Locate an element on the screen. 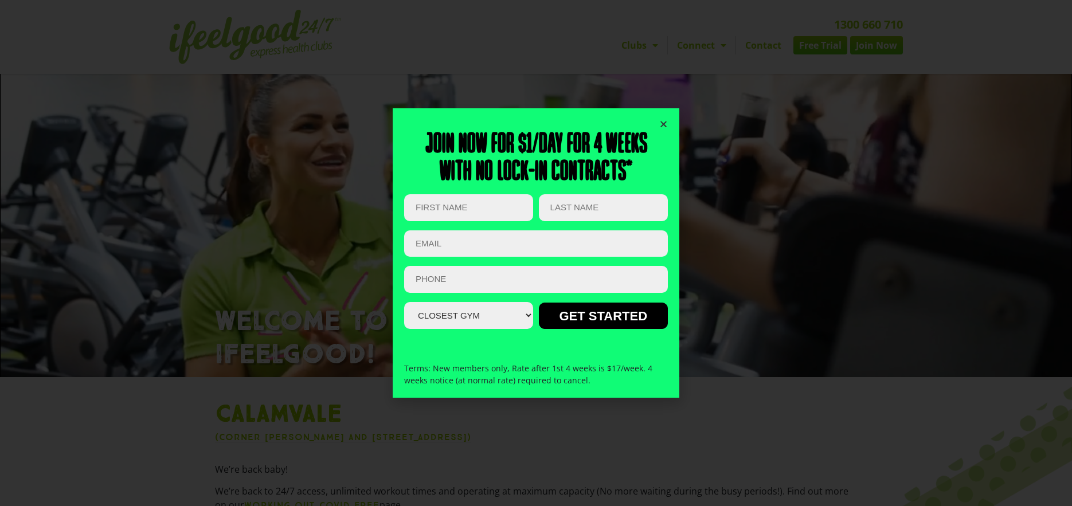 The width and height of the screenshot is (1072, 506). input: LAST NAME is located at coordinates (603, 208).